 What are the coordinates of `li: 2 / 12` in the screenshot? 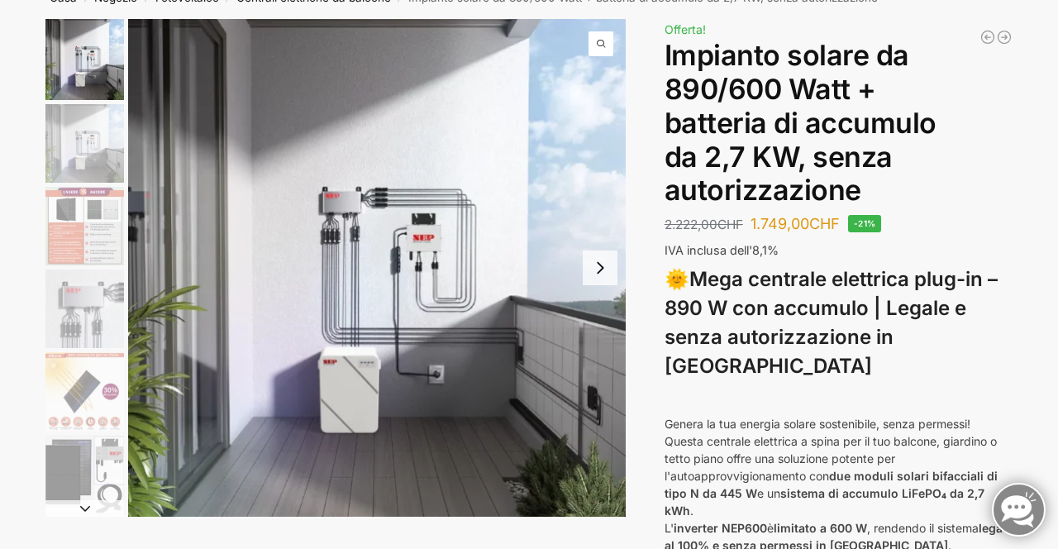 It's located at (83, 143).